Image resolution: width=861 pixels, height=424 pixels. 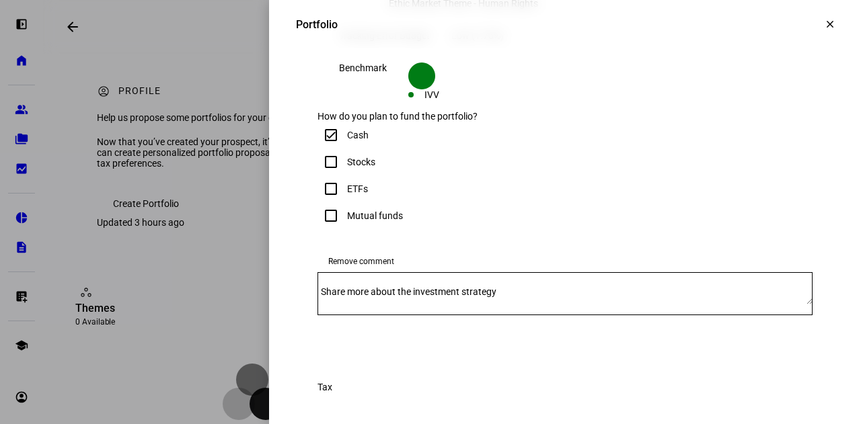 I want to click on div: ETFs, so click(x=357, y=189).